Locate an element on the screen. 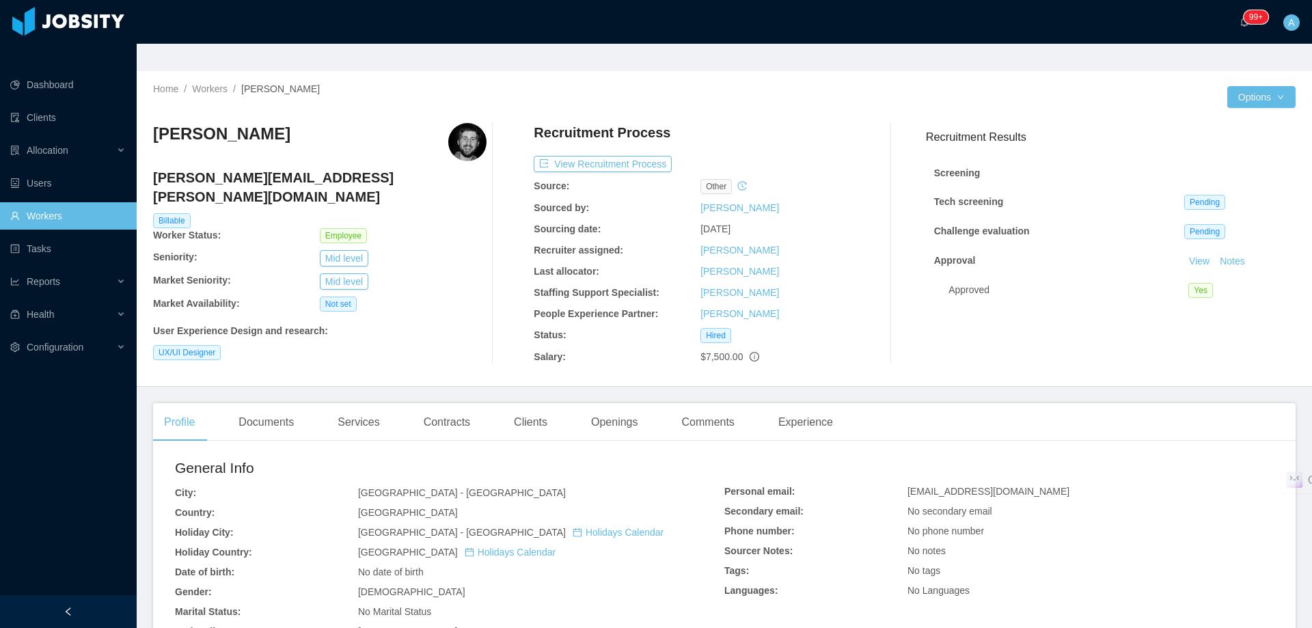 The width and height of the screenshot is (1312, 628). div: Experience is located at coordinates (806, 422).